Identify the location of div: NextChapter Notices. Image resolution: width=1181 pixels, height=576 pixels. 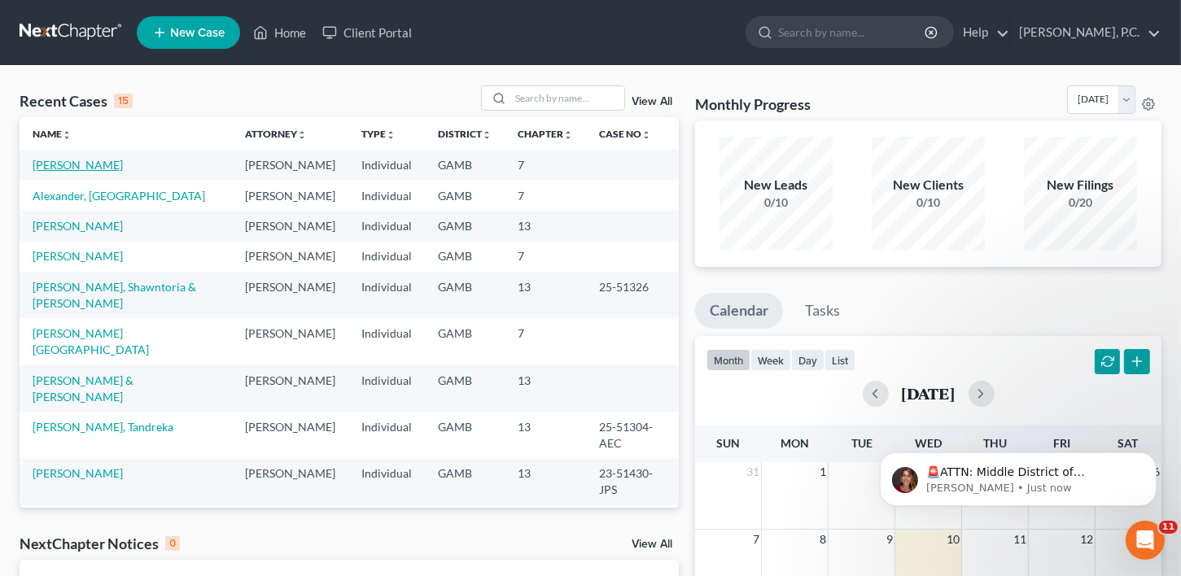
(99, 544).